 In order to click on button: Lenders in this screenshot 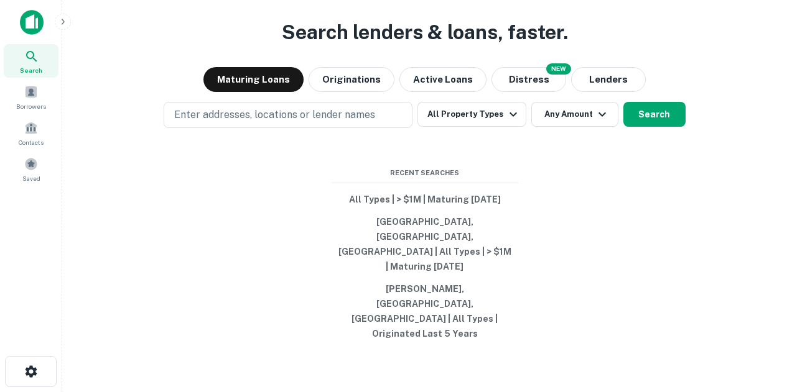, I will do `click(608, 80)`.